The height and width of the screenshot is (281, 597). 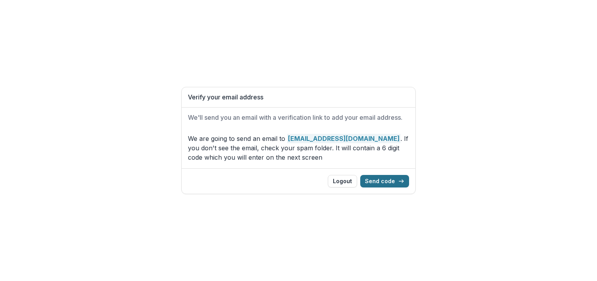 I want to click on button: Logout, so click(x=342, y=181).